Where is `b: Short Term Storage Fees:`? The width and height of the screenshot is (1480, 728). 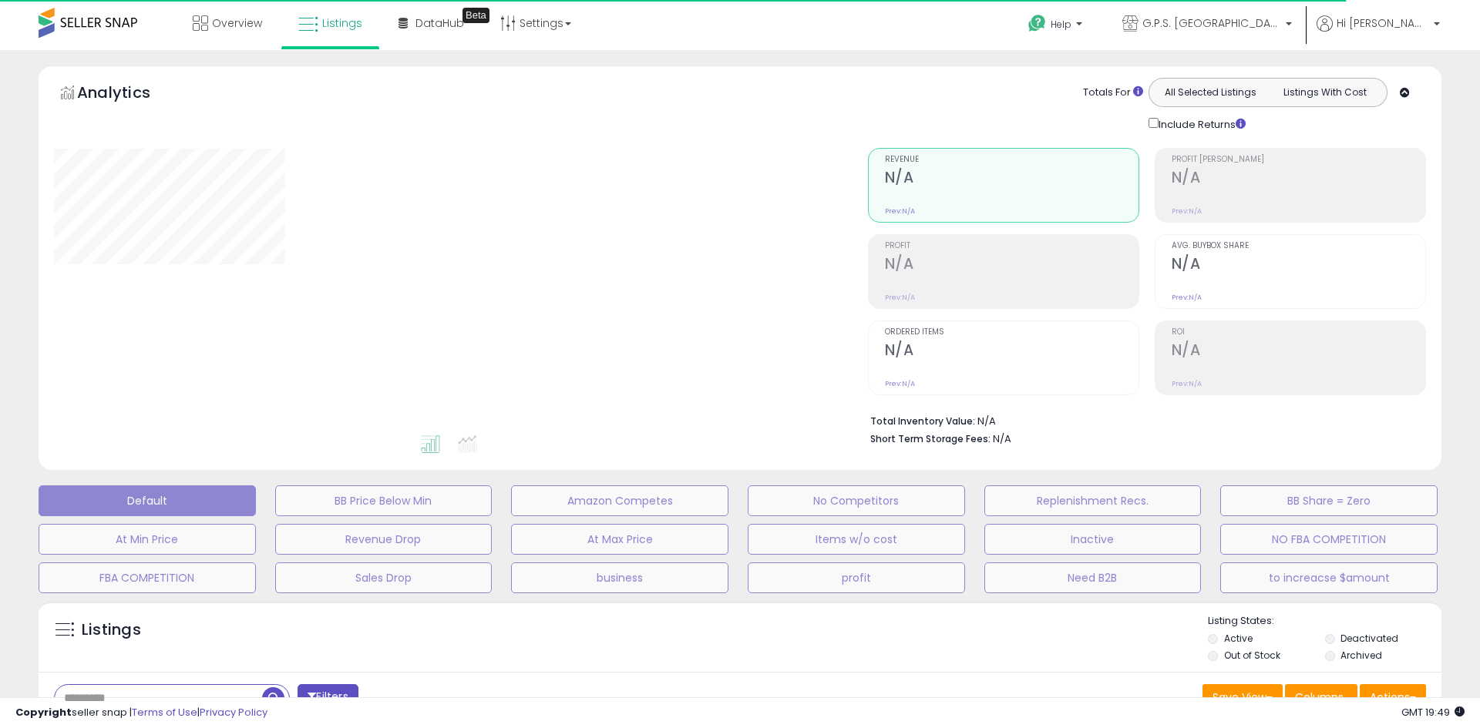
b: Short Term Storage Fees: is located at coordinates (930, 439).